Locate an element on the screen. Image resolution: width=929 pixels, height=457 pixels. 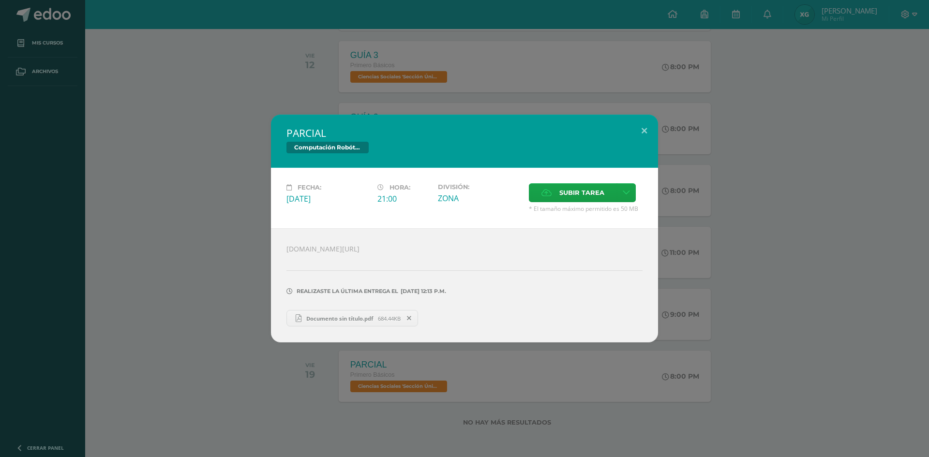
label: División: is located at coordinates (480, 187).